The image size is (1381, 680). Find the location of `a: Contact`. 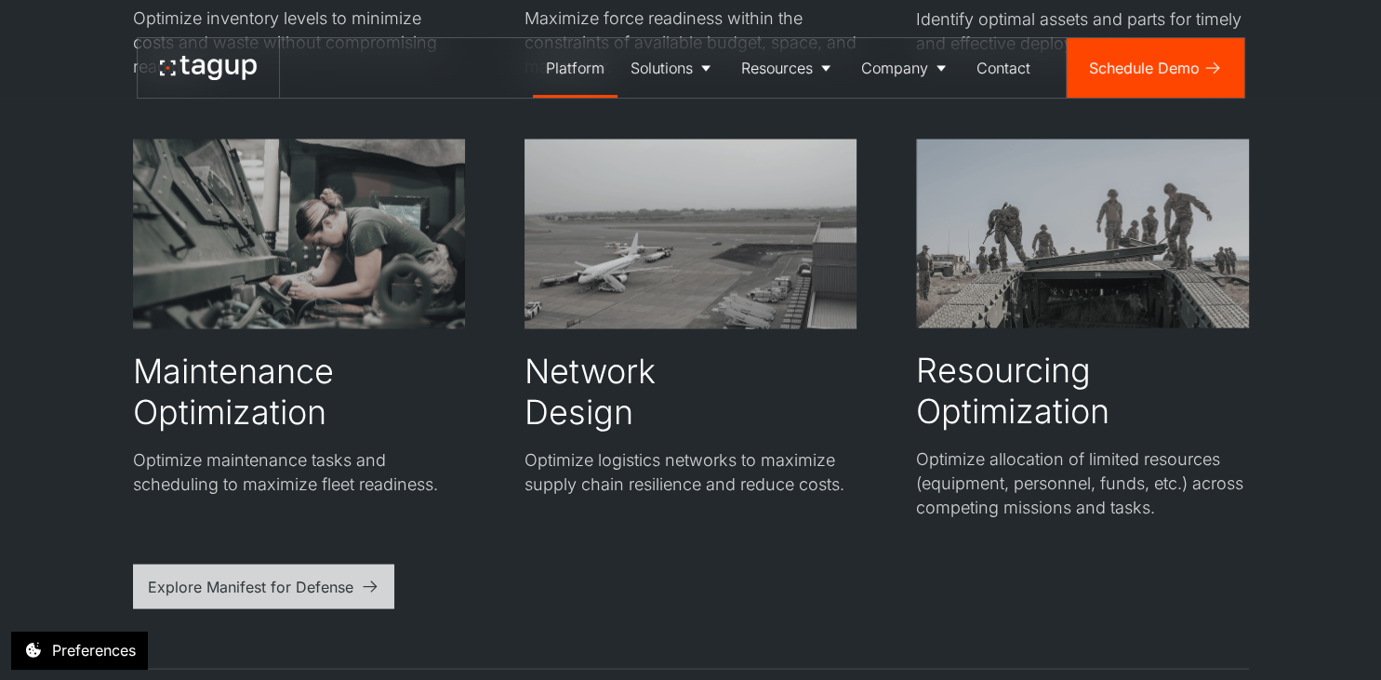

a: Contact is located at coordinates (1004, 68).